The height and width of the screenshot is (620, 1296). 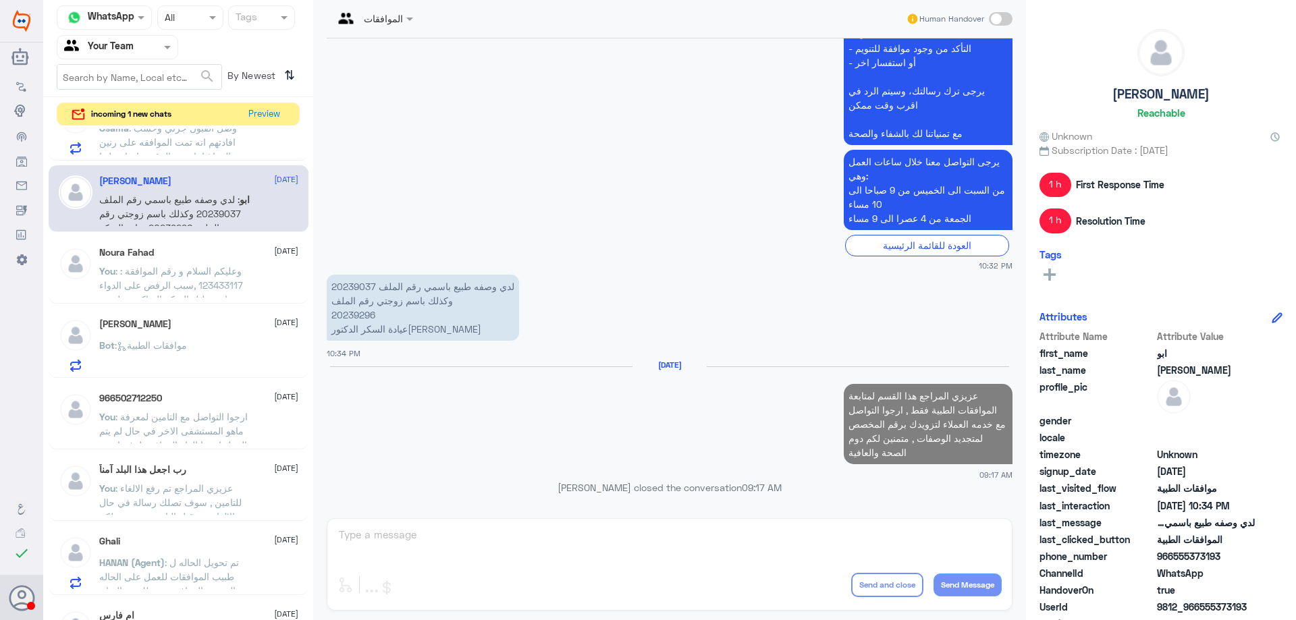 I want to click on span: 966555373193, so click(x=1206, y=556).